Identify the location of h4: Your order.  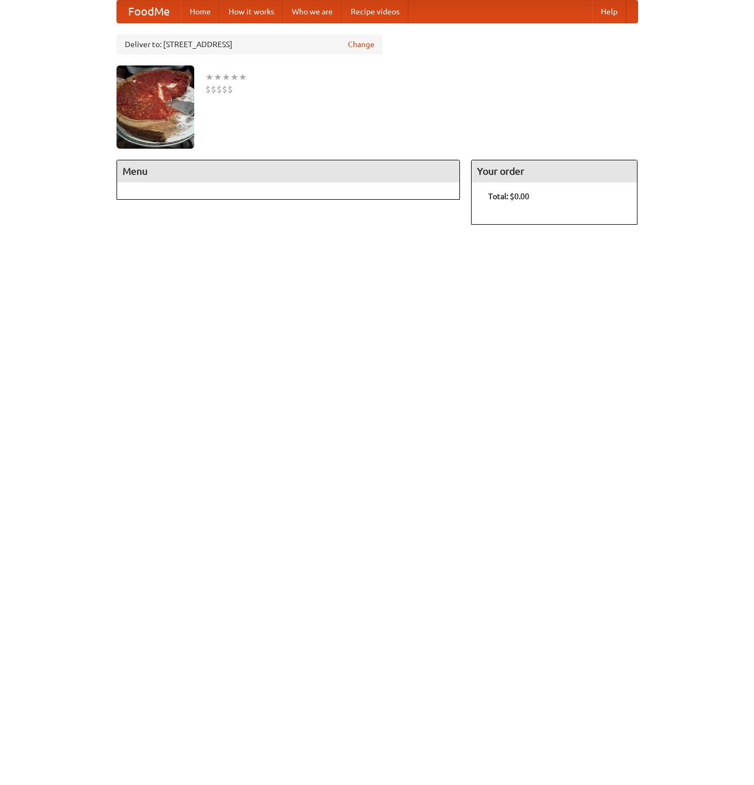
(554, 171).